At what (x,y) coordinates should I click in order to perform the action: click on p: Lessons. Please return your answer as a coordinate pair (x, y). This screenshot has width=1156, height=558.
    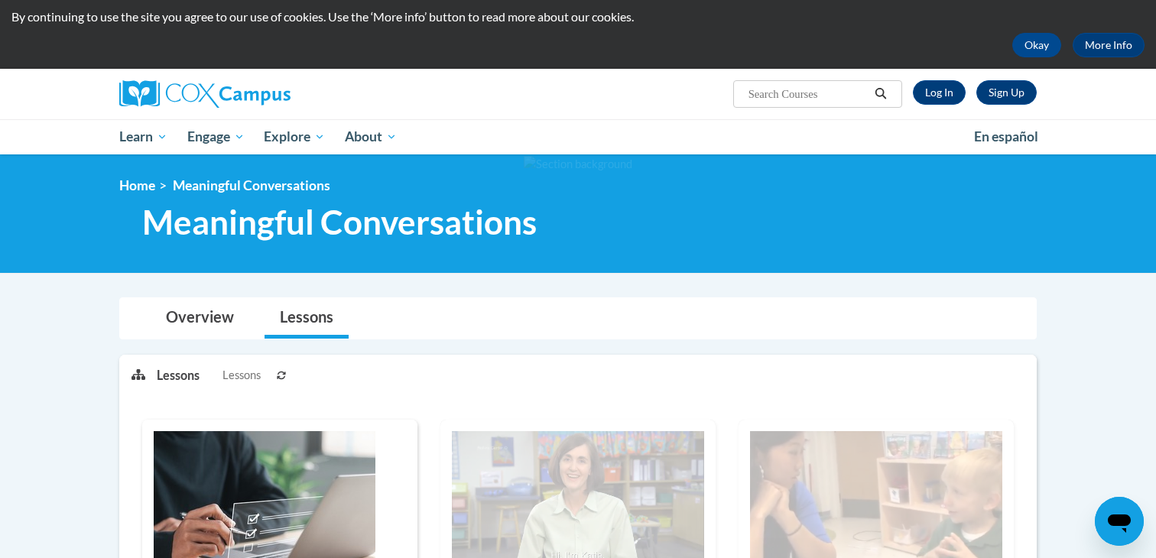
    Looking at the image, I should click on (178, 375).